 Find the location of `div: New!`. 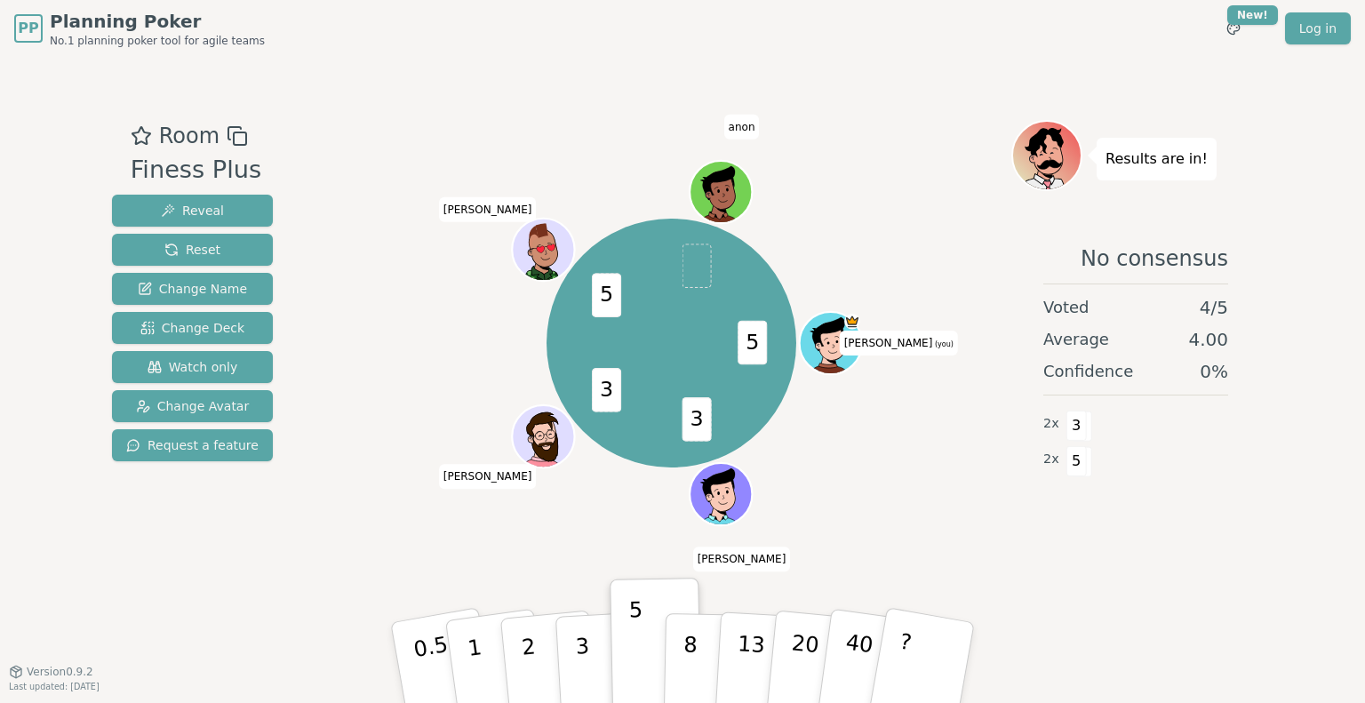

div: New! is located at coordinates (1252, 15).